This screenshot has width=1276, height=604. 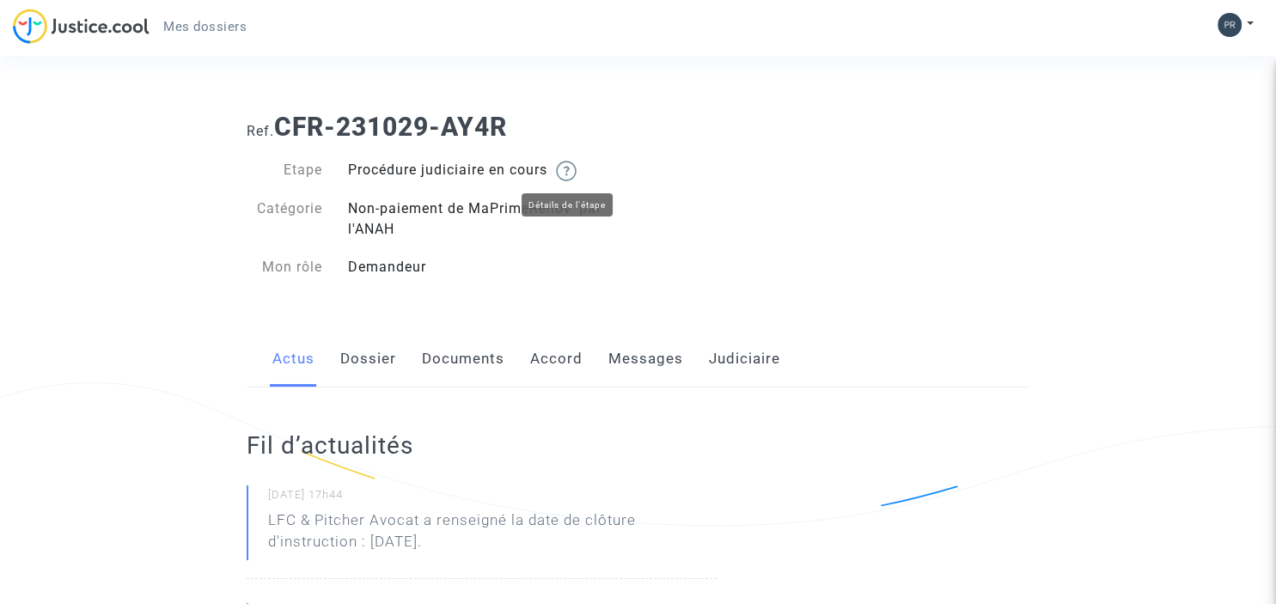 What do you see at coordinates (486, 219) in the screenshot?
I see `div: Non-paiement de MaPrimeRenov' par l'ANAH` at bounding box center [486, 219].